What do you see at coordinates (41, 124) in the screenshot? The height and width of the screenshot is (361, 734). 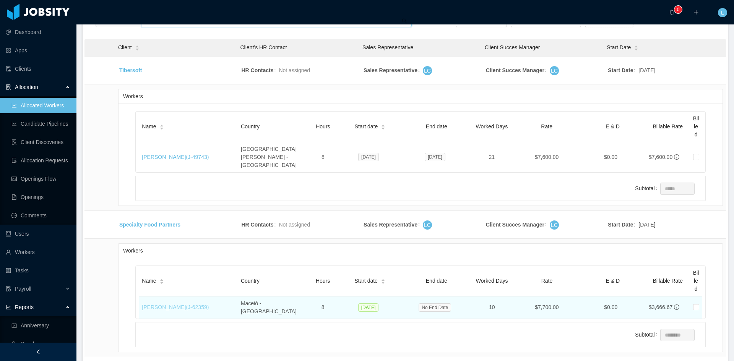 I see `a: icon: line-chartCandidate Pipelines` at bounding box center [41, 124].